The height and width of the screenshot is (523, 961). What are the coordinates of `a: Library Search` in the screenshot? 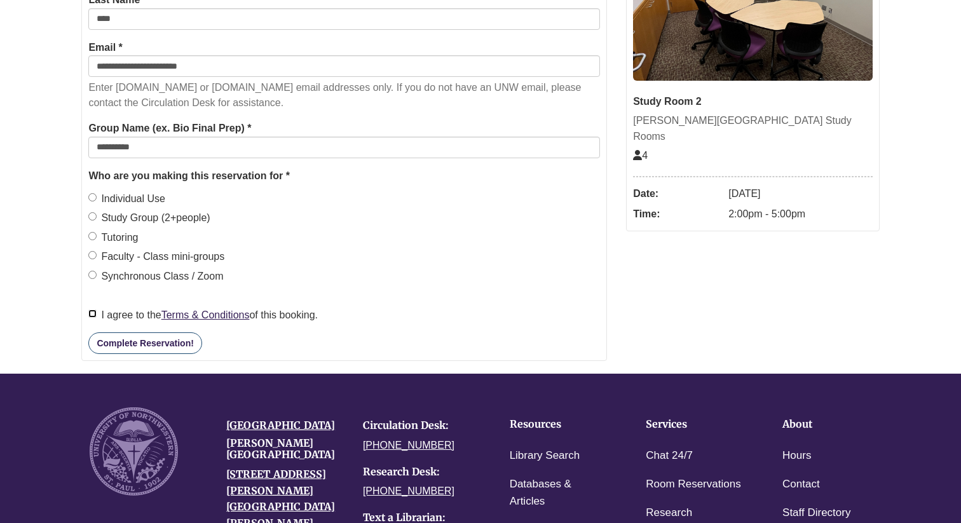 It's located at (545, 456).